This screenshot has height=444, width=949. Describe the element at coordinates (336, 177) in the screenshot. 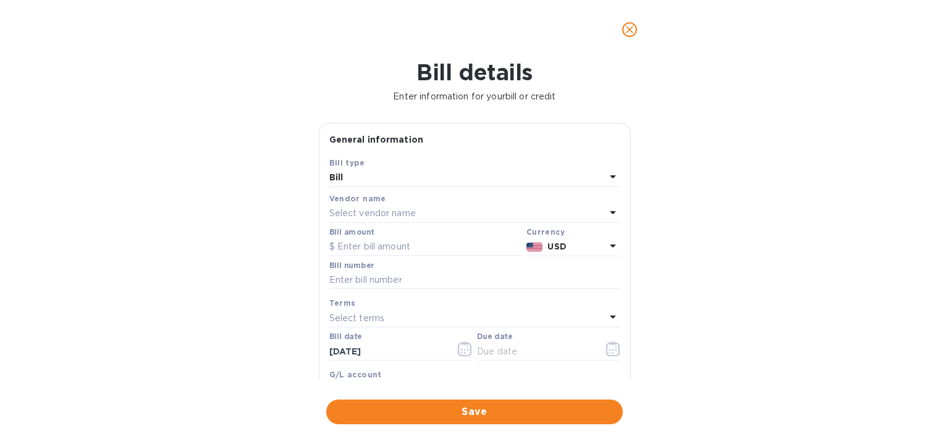

I see `b: Bill` at that location.